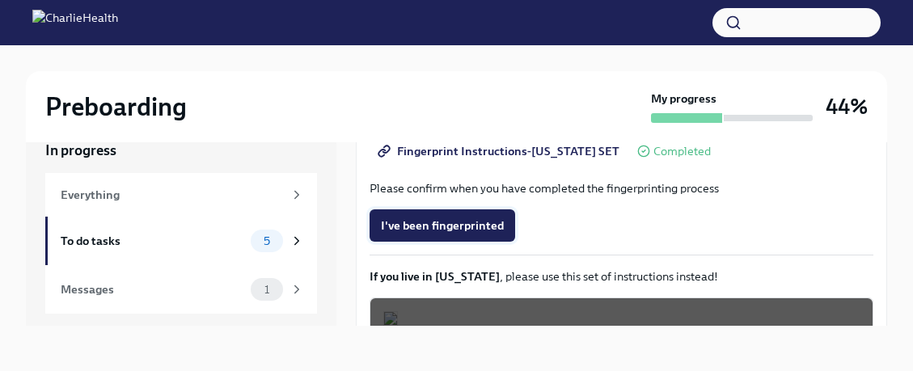 This screenshot has width=913, height=371. What do you see at coordinates (181, 289) in the screenshot?
I see `a: Messages1` at bounding box center [181, 289].